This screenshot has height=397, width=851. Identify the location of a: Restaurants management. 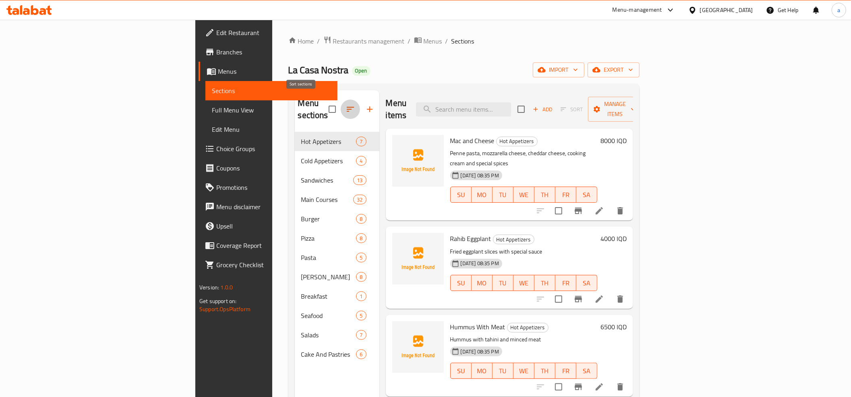
(364, 41).